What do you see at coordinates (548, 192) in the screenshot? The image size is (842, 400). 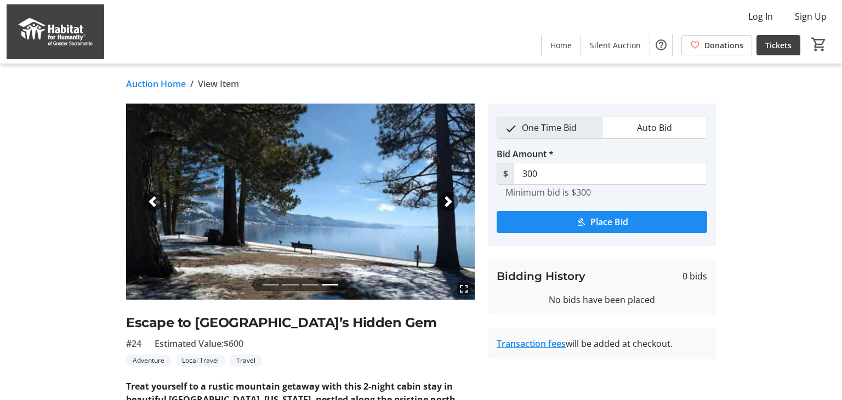 I see `tr-hint: Minimum bid is $300` at bounding box center [548, 192].